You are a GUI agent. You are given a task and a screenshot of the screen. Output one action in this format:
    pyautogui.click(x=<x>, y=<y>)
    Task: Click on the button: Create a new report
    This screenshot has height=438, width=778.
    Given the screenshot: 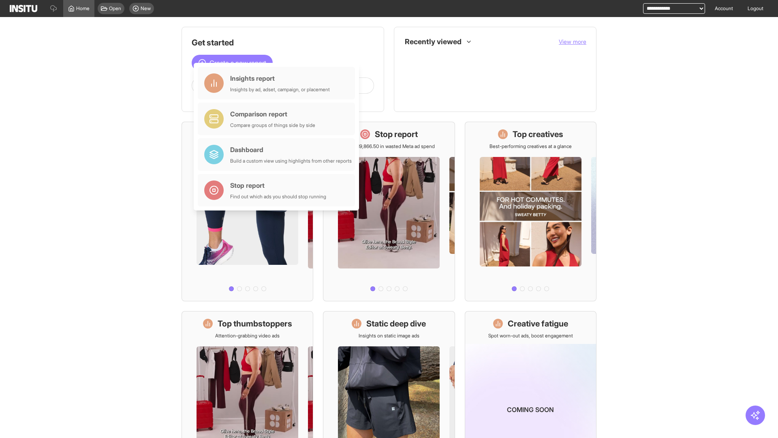 What is the action you would take?
    pyautogui.click(x=232, y=63)
    